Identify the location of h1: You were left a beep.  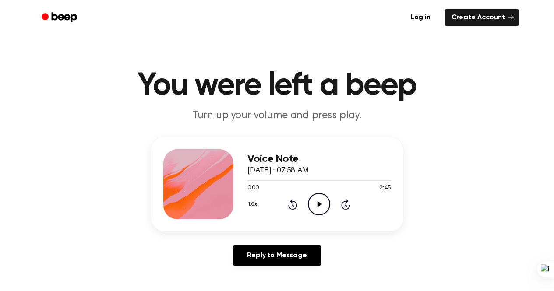
(277, 86).